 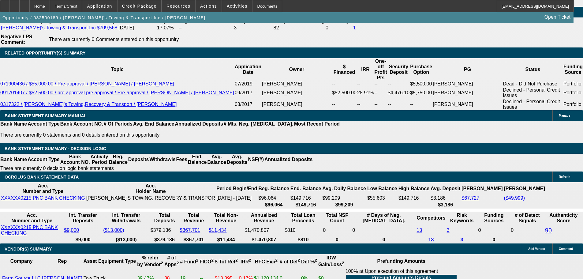 I want to click on th: Avg. Deposits, so click(x=237, y=159).